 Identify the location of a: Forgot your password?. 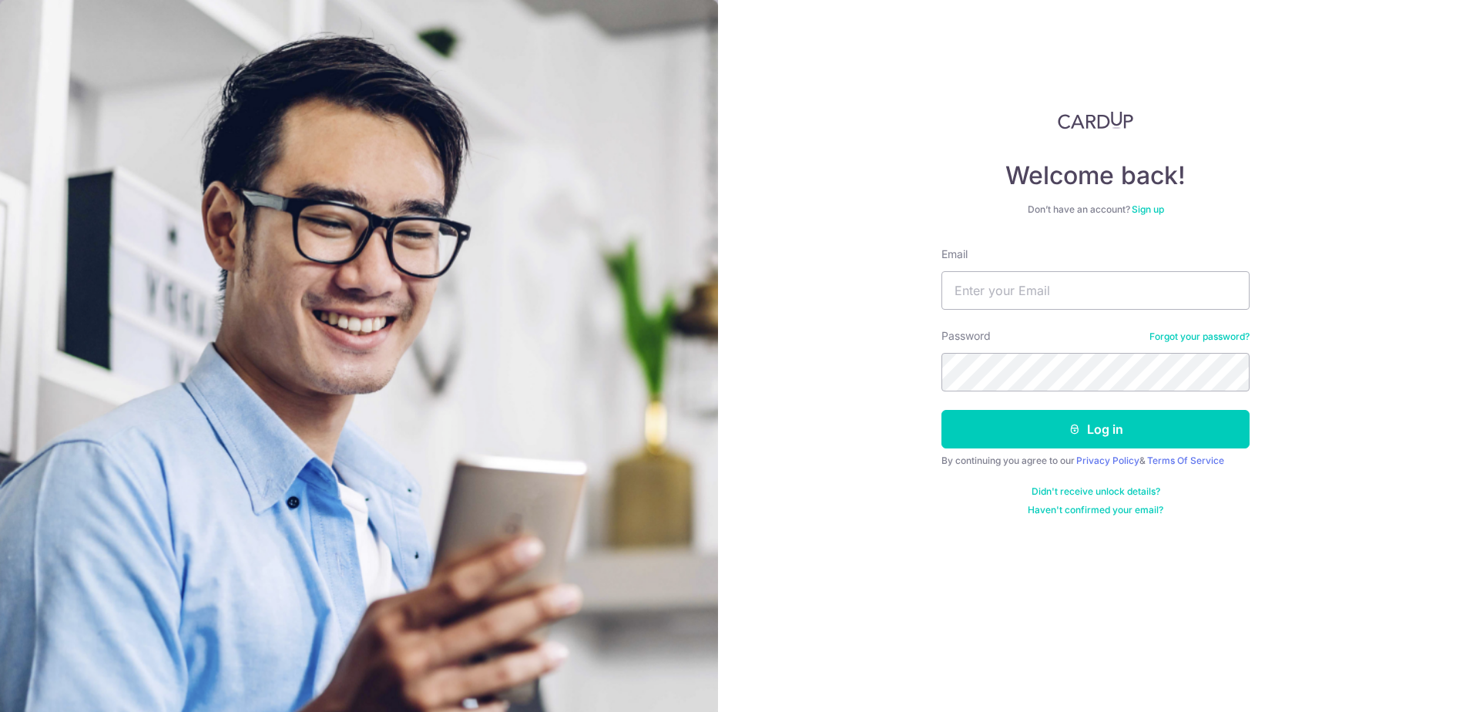
(1199, 337).